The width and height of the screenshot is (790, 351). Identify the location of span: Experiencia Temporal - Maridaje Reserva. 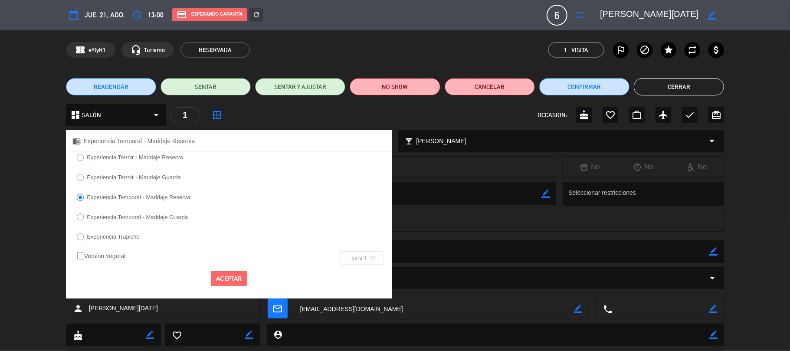
(139, 141).